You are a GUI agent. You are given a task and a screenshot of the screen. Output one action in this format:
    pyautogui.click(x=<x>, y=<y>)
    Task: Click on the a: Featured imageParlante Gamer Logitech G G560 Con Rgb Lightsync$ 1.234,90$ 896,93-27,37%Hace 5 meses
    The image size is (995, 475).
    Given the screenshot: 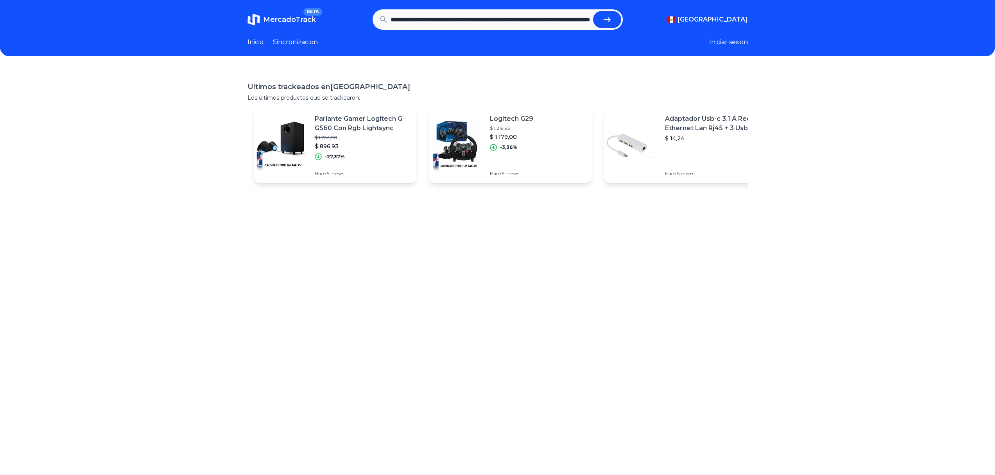 What is the action you would take?
    pyautogui.click(x=335, y=145)
    